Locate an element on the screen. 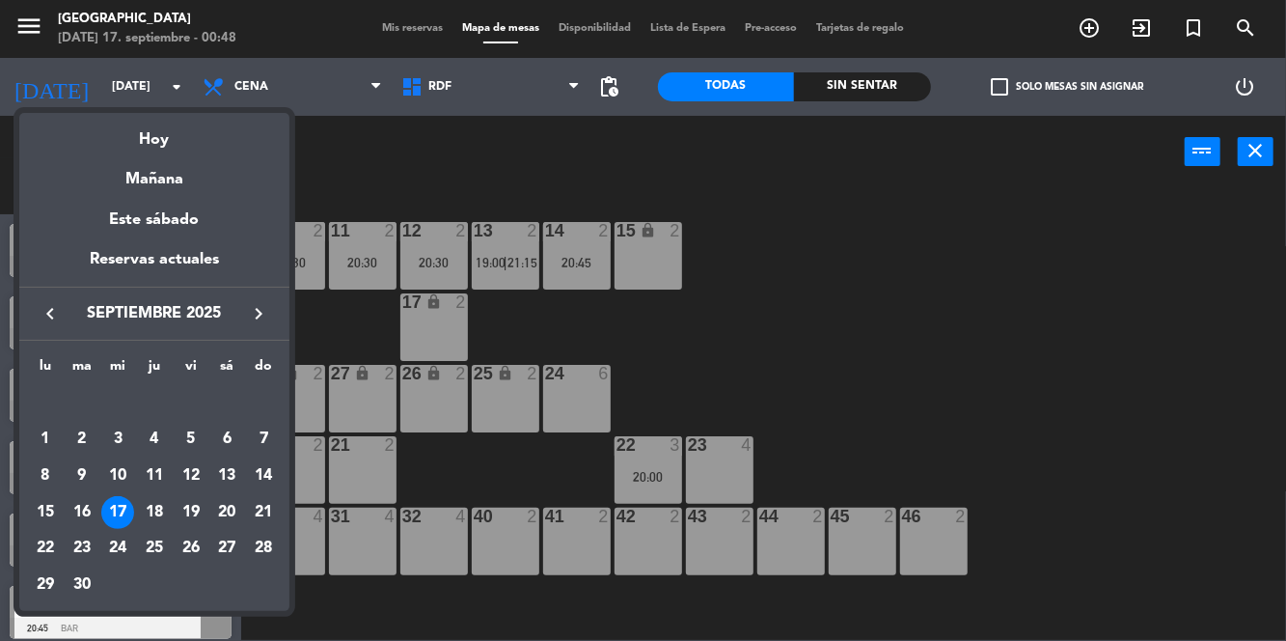 The image size is (1286, 641). div: 28 is located at coordinates (263, 548).